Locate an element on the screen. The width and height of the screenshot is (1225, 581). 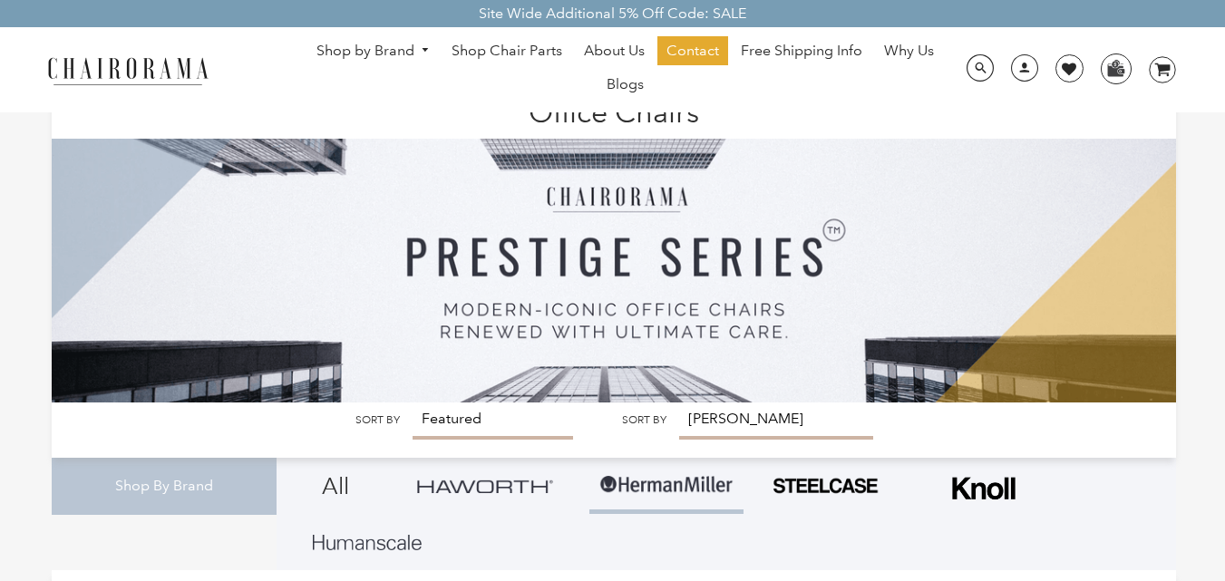
img: WhatsApp_Image_2024-07-12_at_16.23.01.webp is located at coordinates (1116, 68).